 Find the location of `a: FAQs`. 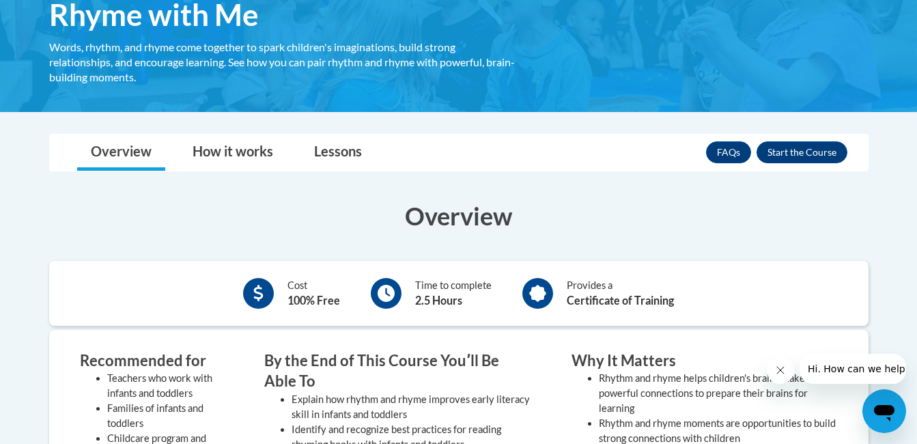

a: FAQs is located at coordinates (729, 152).